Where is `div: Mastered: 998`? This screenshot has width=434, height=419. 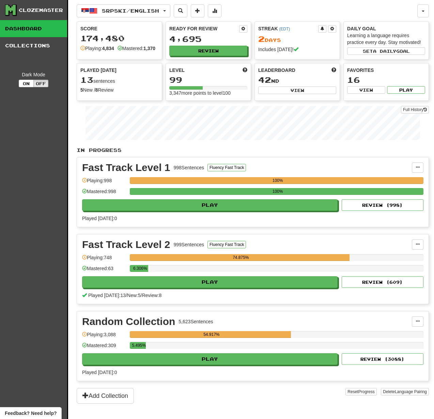 div: Mastered: 998 is located at coordinates (104, 194).